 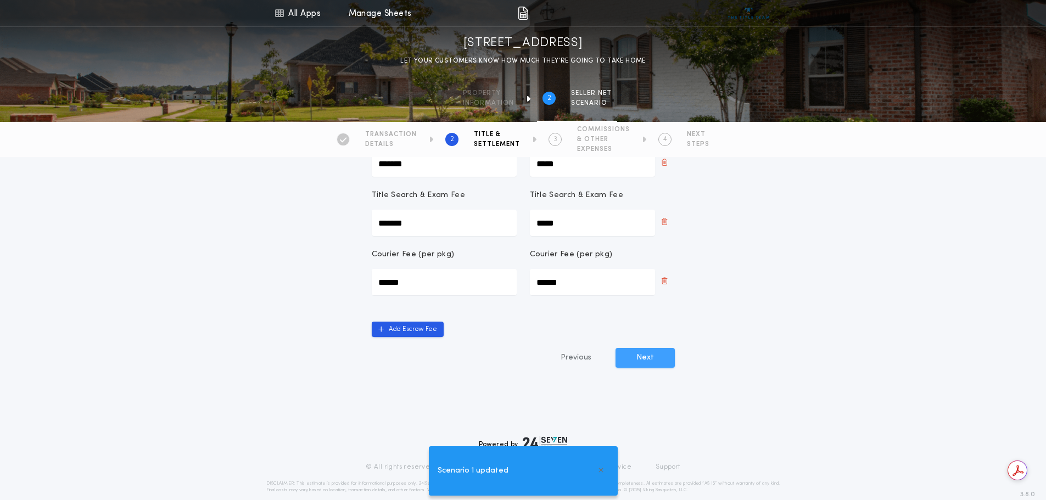 I want to click on span: SELLER NET, so click(x=591, y=93).